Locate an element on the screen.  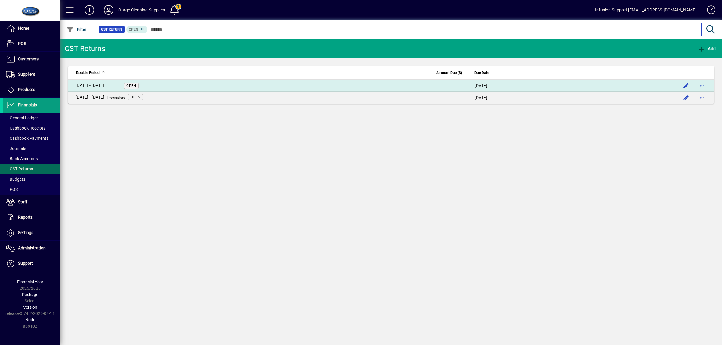
div: 01/07/2025 - 31/07/2025 is located at coordinates (90, 85).